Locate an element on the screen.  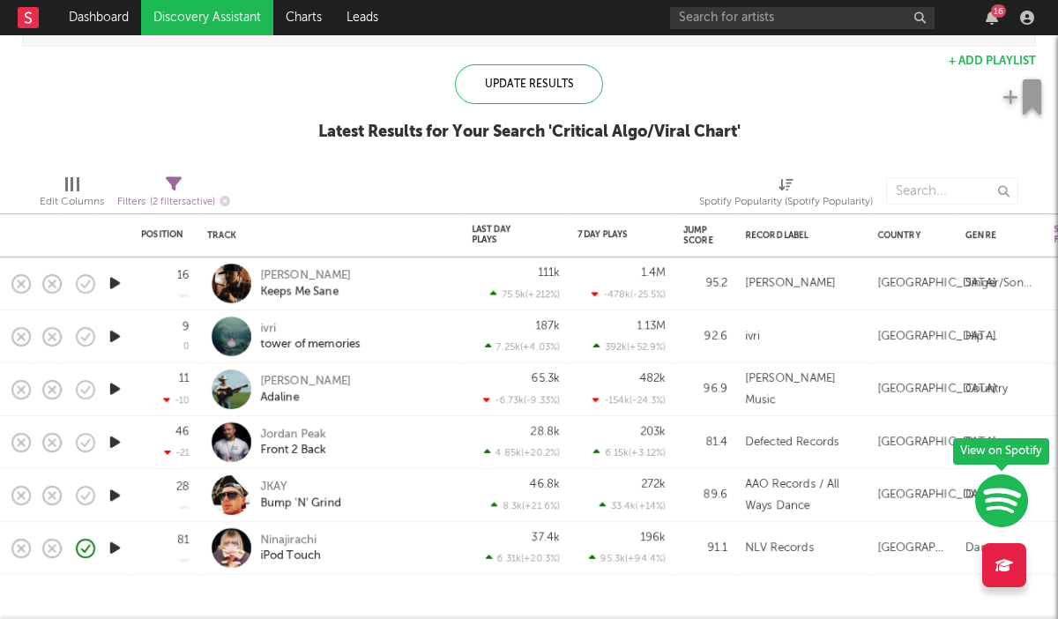
a: Jordan PeakFront 2 Back is located at coordinates (293, 443).